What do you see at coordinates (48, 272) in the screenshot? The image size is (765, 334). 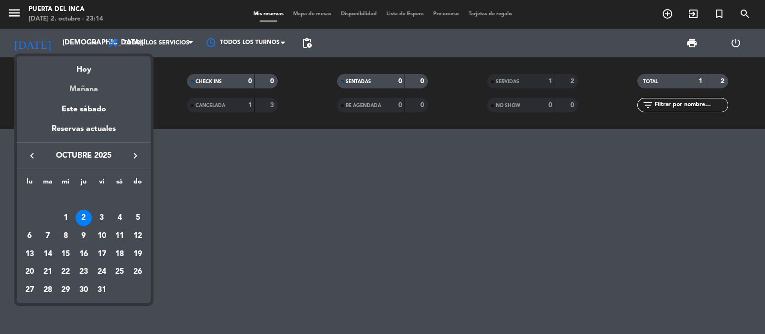 I see `div: 21` at bounding box center [48, 272].